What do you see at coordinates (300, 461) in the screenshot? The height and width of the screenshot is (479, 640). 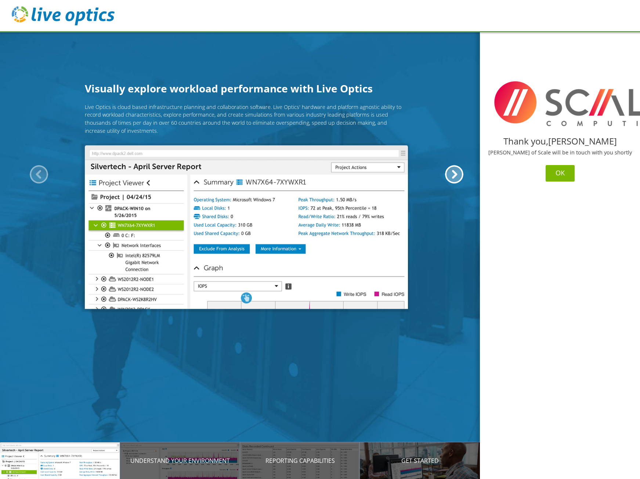 I see `p: Reporting Capabilities` at bounding box center [300, 461].